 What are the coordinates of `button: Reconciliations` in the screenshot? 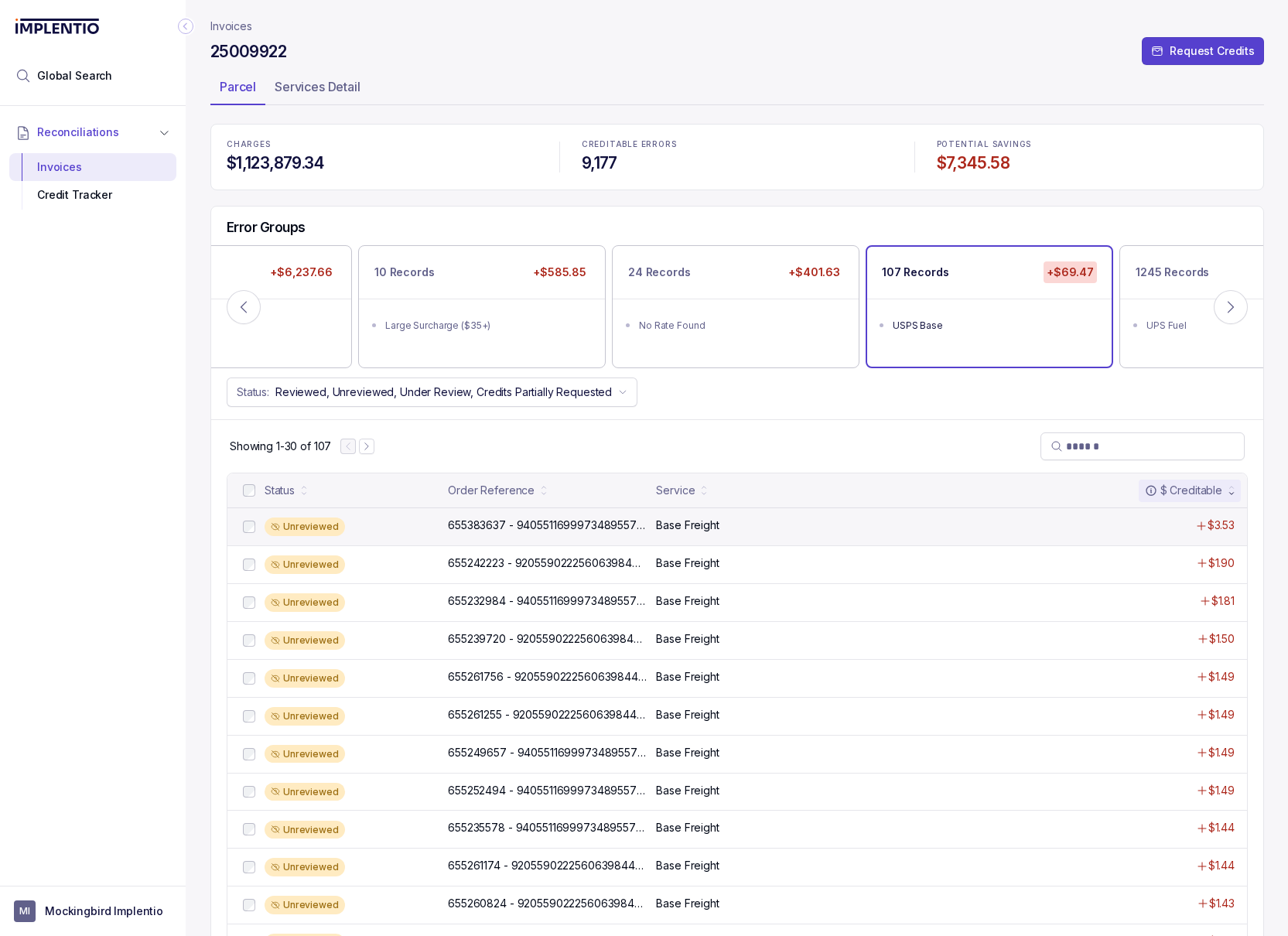 It's located at (93, 132).